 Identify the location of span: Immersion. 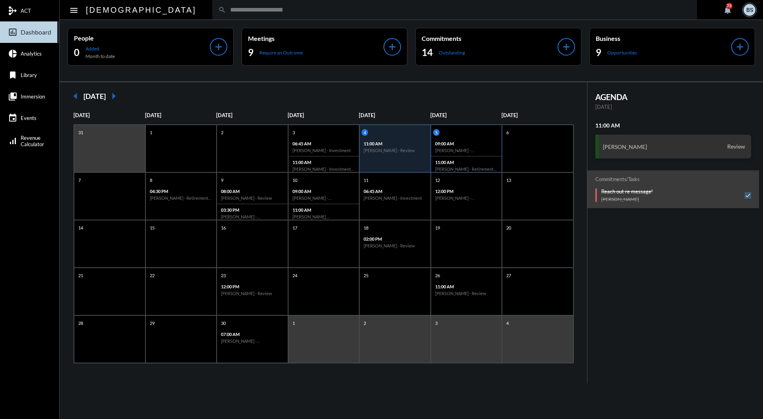
(33, 97).